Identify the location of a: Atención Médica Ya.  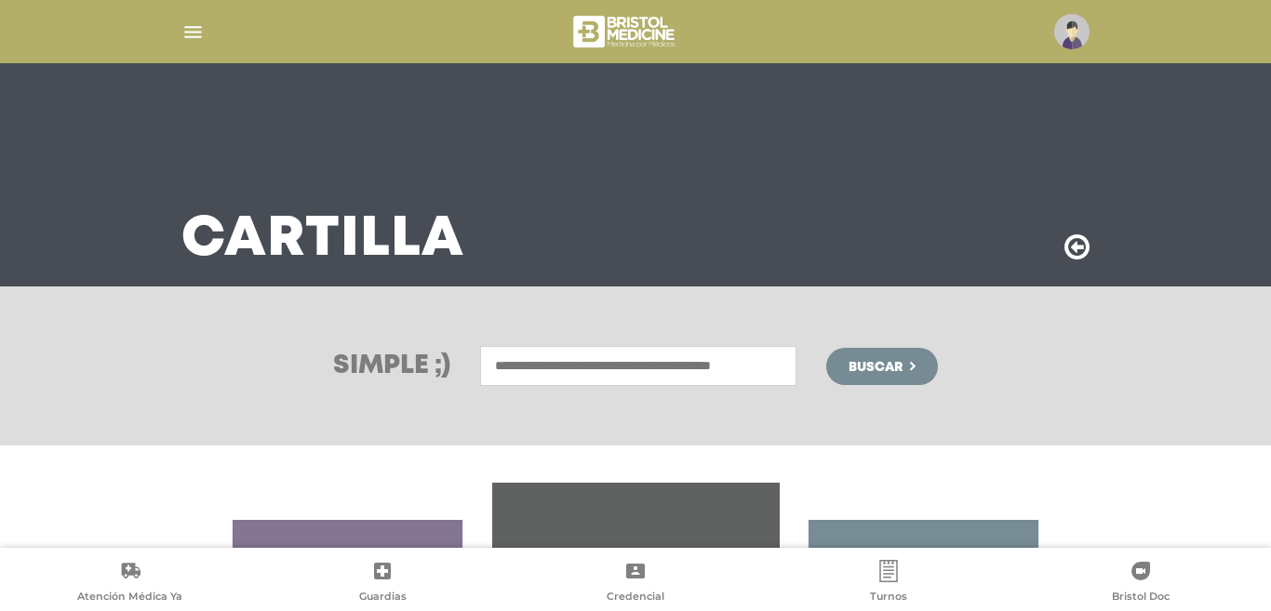
(130, 583).